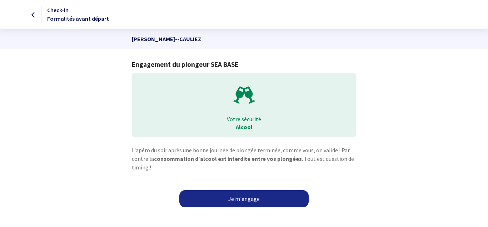 The image size is (488, 227). Describe the element at coordinates (244, 119) in the screenshot. I see `p: Votre sécurité` at that location.